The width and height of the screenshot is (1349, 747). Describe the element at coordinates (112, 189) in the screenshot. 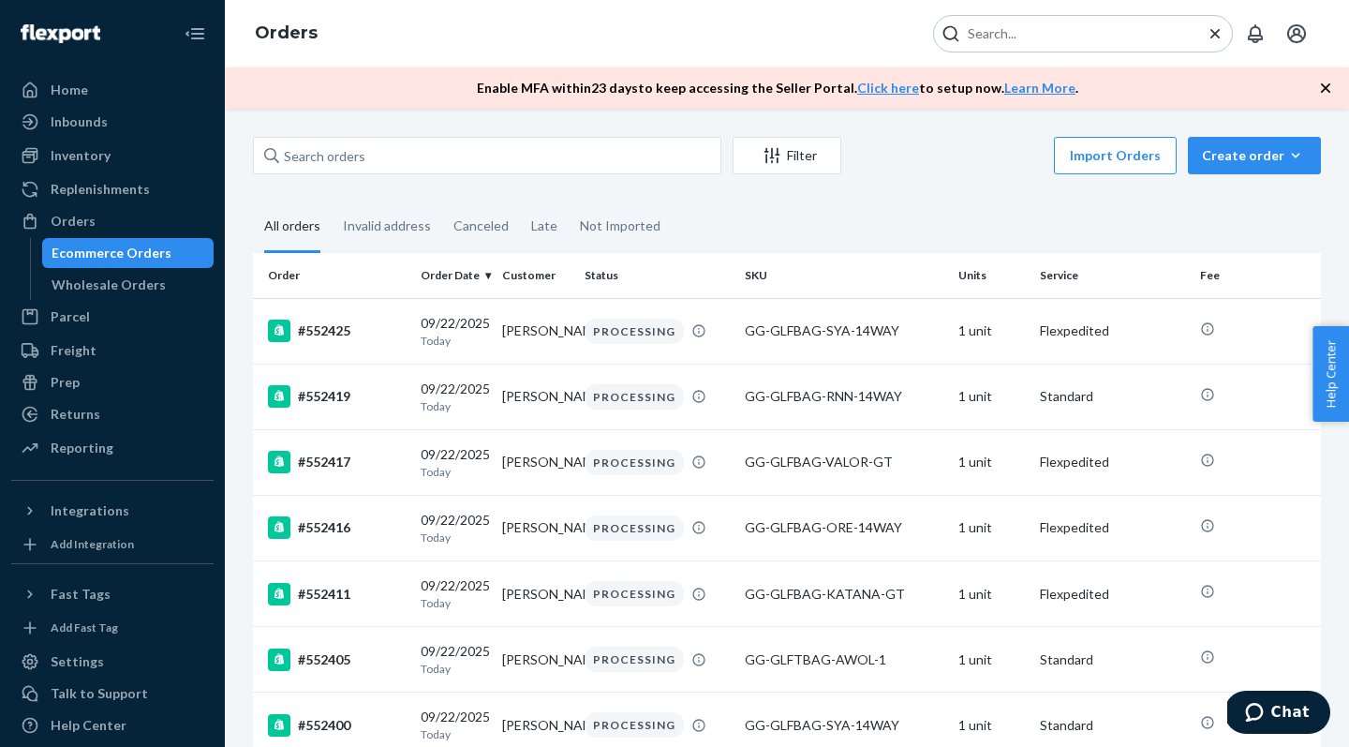

I see `a: Replenishments` at that location.